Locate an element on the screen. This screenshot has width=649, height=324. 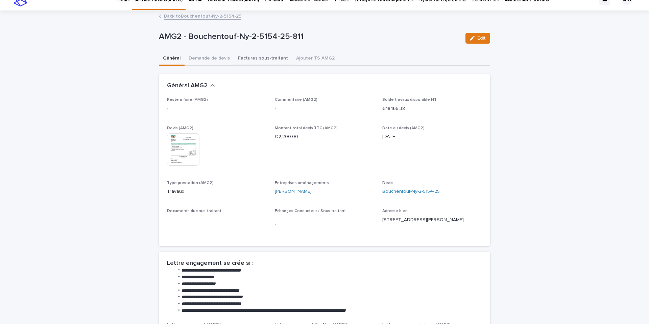
p: AMG2 - Bouchentouf-Ny-2-5154-25-811 is located at coordinates (309, 37).